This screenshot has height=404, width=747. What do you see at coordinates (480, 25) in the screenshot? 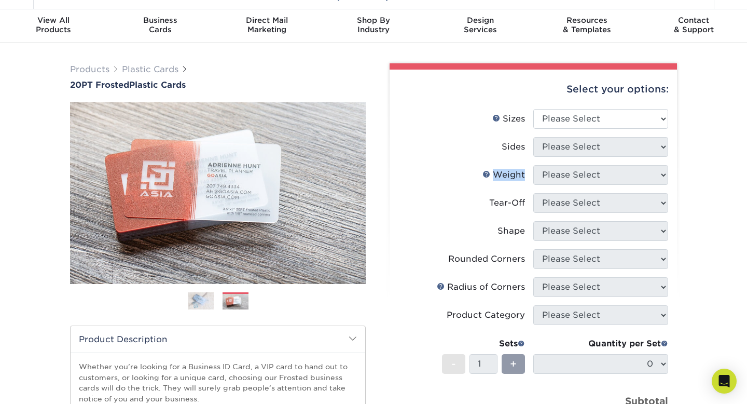
I see `div: Services` at bounding box center [480, 25].